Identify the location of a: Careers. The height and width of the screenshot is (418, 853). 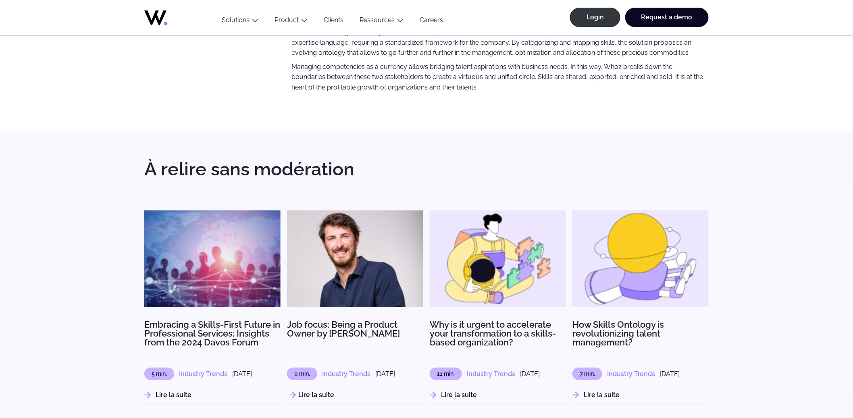
(431, 21).